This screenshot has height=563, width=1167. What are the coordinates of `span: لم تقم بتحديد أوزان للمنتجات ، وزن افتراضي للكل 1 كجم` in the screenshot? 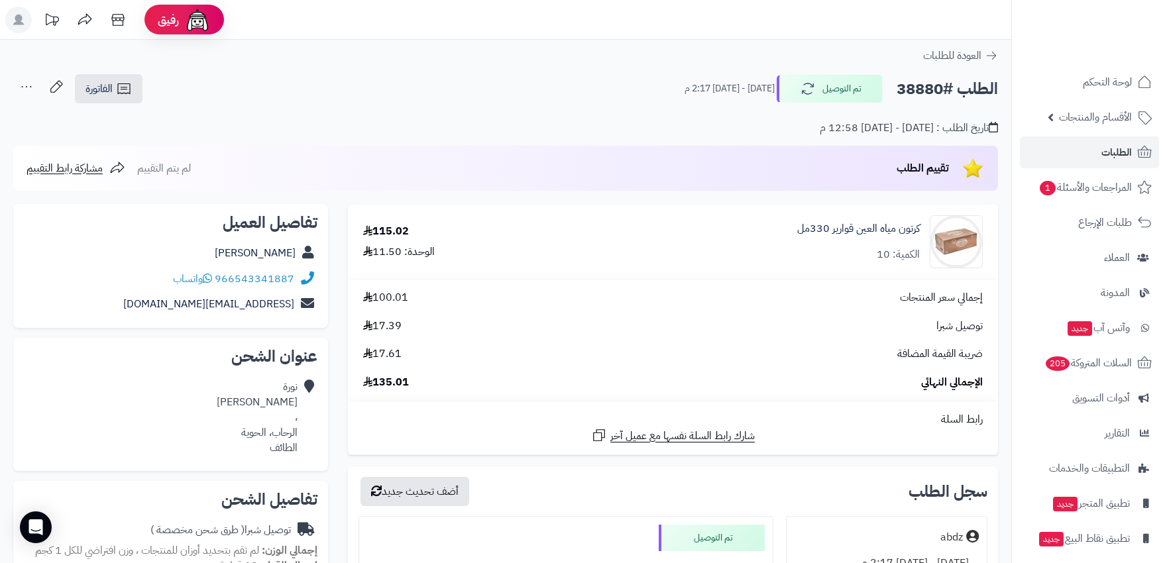 It's located at (147, 551).